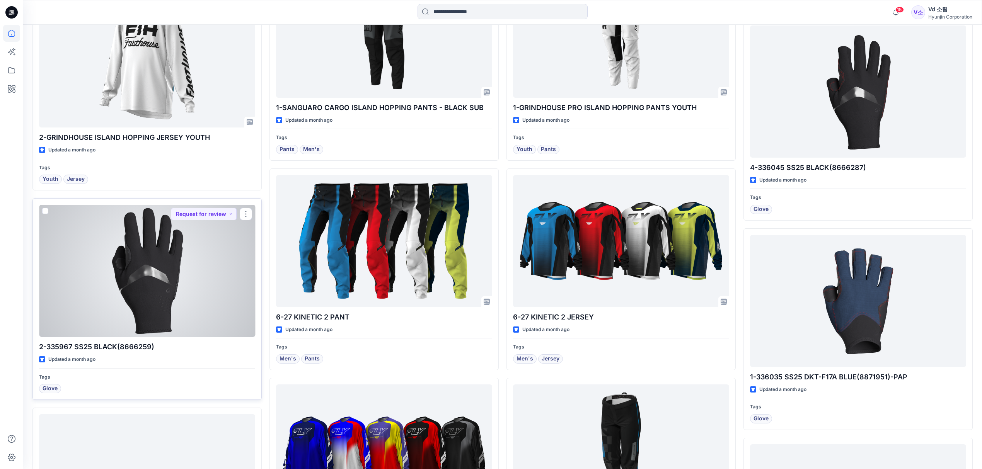 Image resolution: width=982 pixels, height=469 pixels. I want to click on a: 2-335967 SS25 BLACK(8666259), so click(147, 271).